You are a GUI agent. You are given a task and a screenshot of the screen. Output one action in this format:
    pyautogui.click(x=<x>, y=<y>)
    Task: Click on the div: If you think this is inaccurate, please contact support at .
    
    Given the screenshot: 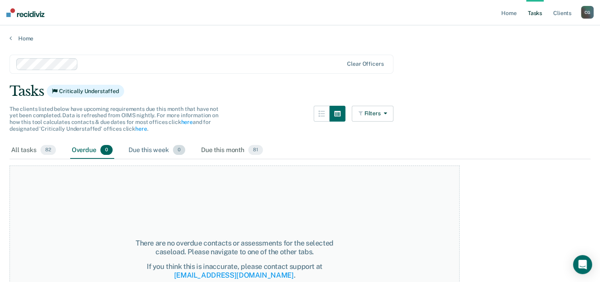 What is the action you would take?
    pyautogui.click(x=234, y=271)
    